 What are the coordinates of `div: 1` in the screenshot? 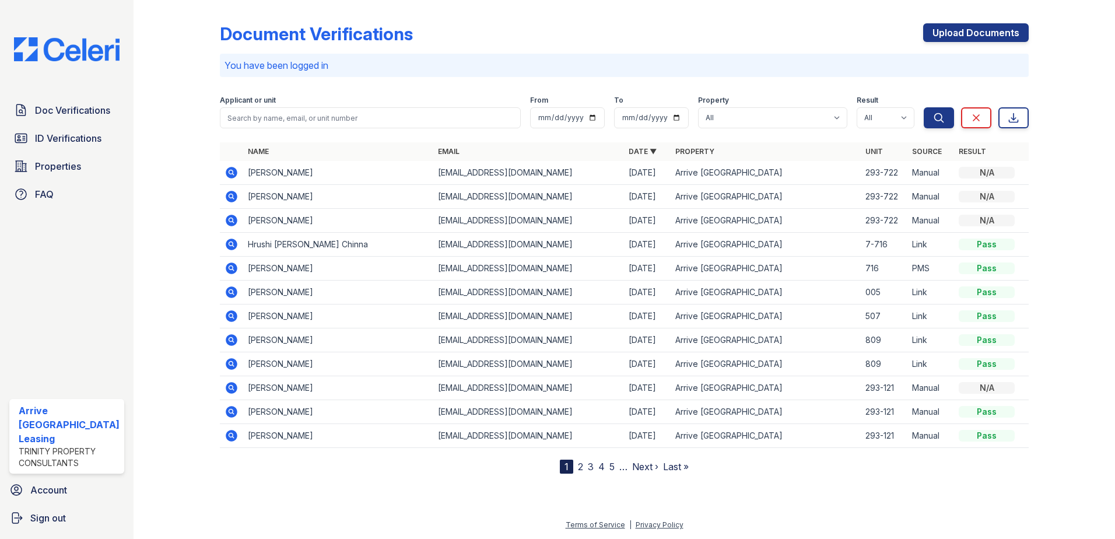 It's located at (566, 466).